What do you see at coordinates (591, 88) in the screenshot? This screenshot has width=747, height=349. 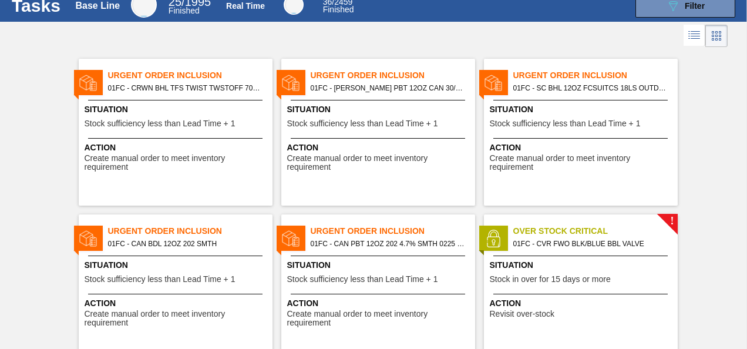 I see `span: 01FC - SC BHL 12OZ FCSUITCS 18LS OUTDOOR` at bounding box center [591, 88].